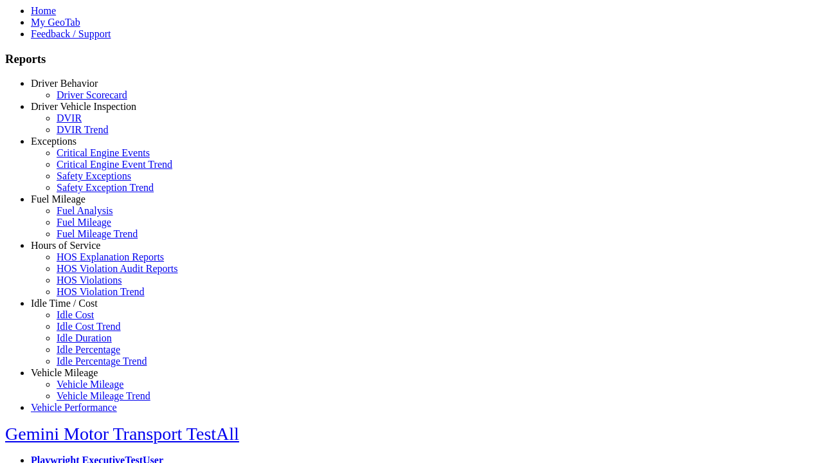 The height and width of the screenshot is (463, 823). I want to click on a: Idle Time / Cost, so click(64, 303).